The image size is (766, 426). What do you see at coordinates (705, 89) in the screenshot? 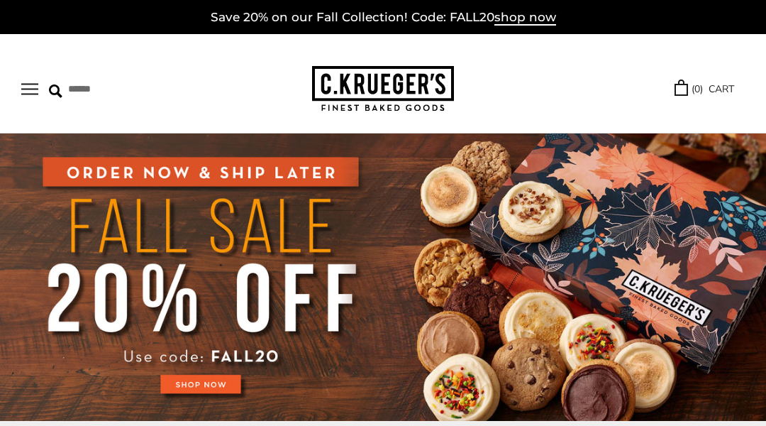
I see `a: (0) CART` at bounding box center [705, 89].